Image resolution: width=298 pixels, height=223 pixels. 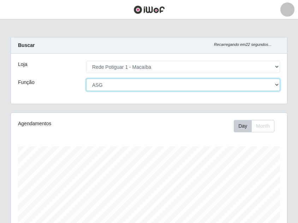 What do you see at coordinates (149, 10) in the screenshot?
I see `img: CoreUI Logo` at bounding box center [149, 10].